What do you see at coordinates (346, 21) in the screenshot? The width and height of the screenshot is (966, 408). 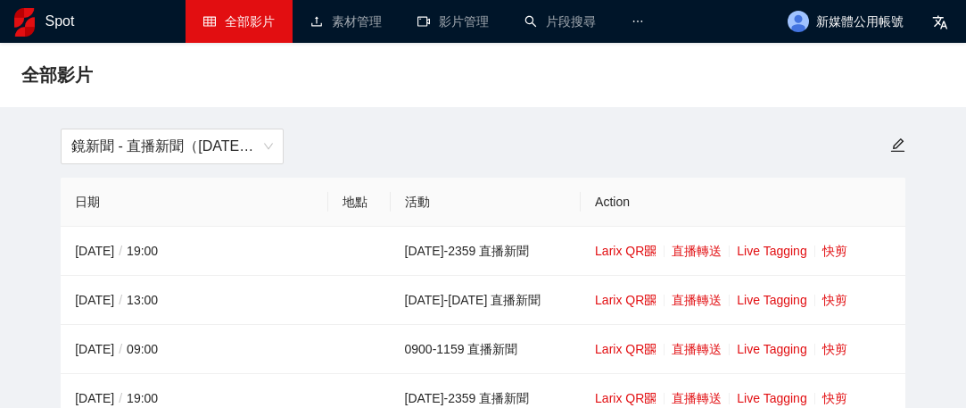 I see `a: upload素材管理` at bounding box center [346, 21].